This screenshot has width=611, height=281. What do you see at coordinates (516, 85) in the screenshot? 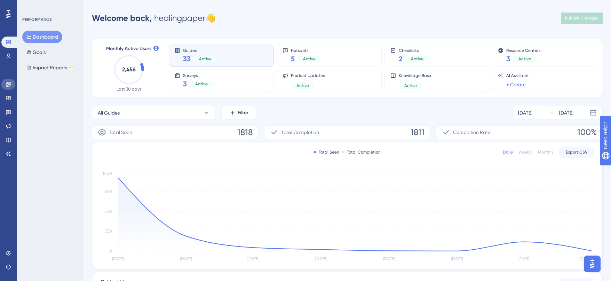
I see `a: + Create` at bounding box center [516, 85].